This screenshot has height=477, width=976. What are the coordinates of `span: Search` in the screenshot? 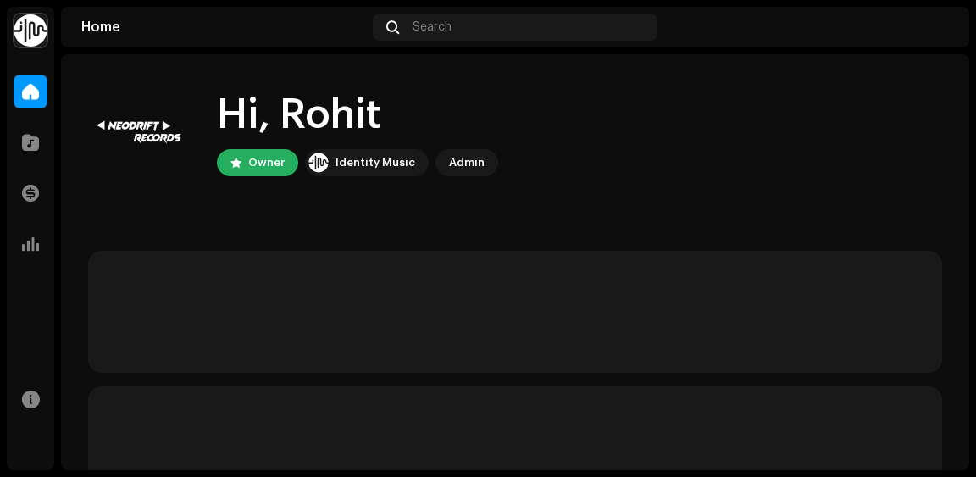 It's located at (432, 27).